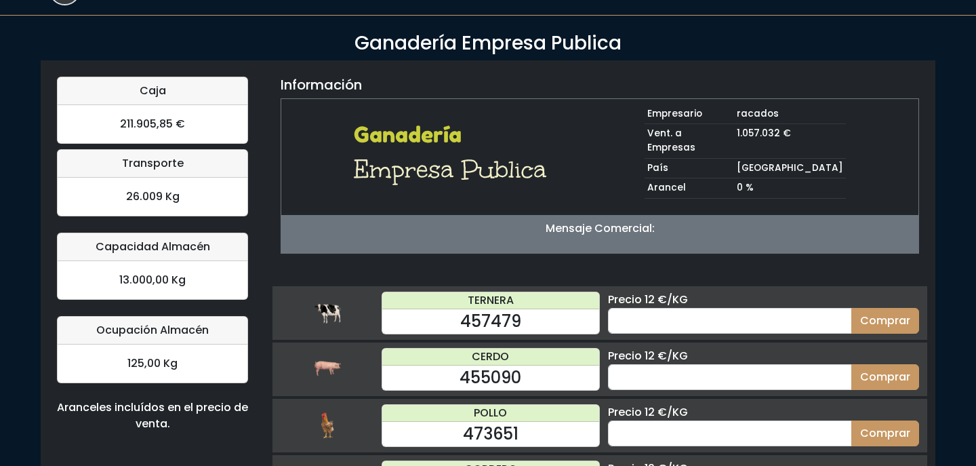 The height and width of the screenshot is (466, 976). Describe the element at coordinates (491, 300) in the screenshot. I see `div: TERNERA` at that location.